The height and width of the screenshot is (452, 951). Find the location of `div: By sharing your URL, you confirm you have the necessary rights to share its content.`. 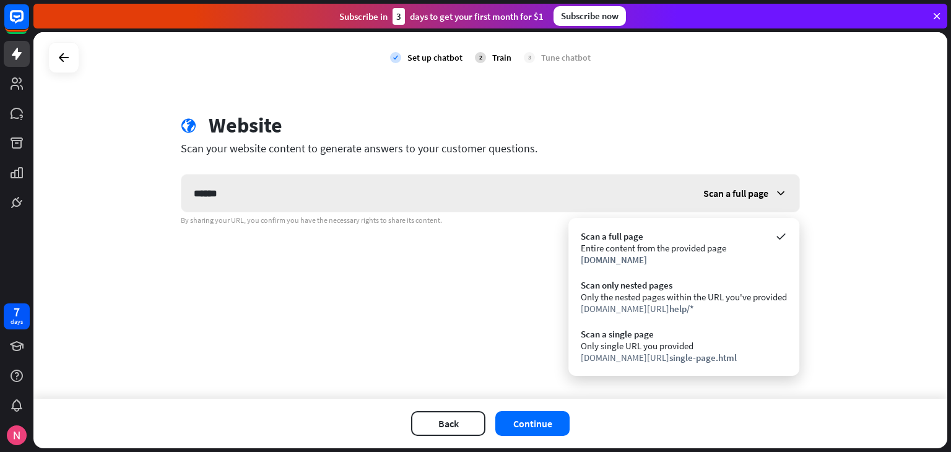

div: By sharing your URL, you confirm you have the necessary rights to share its content. is located at coordinates (490, 220).